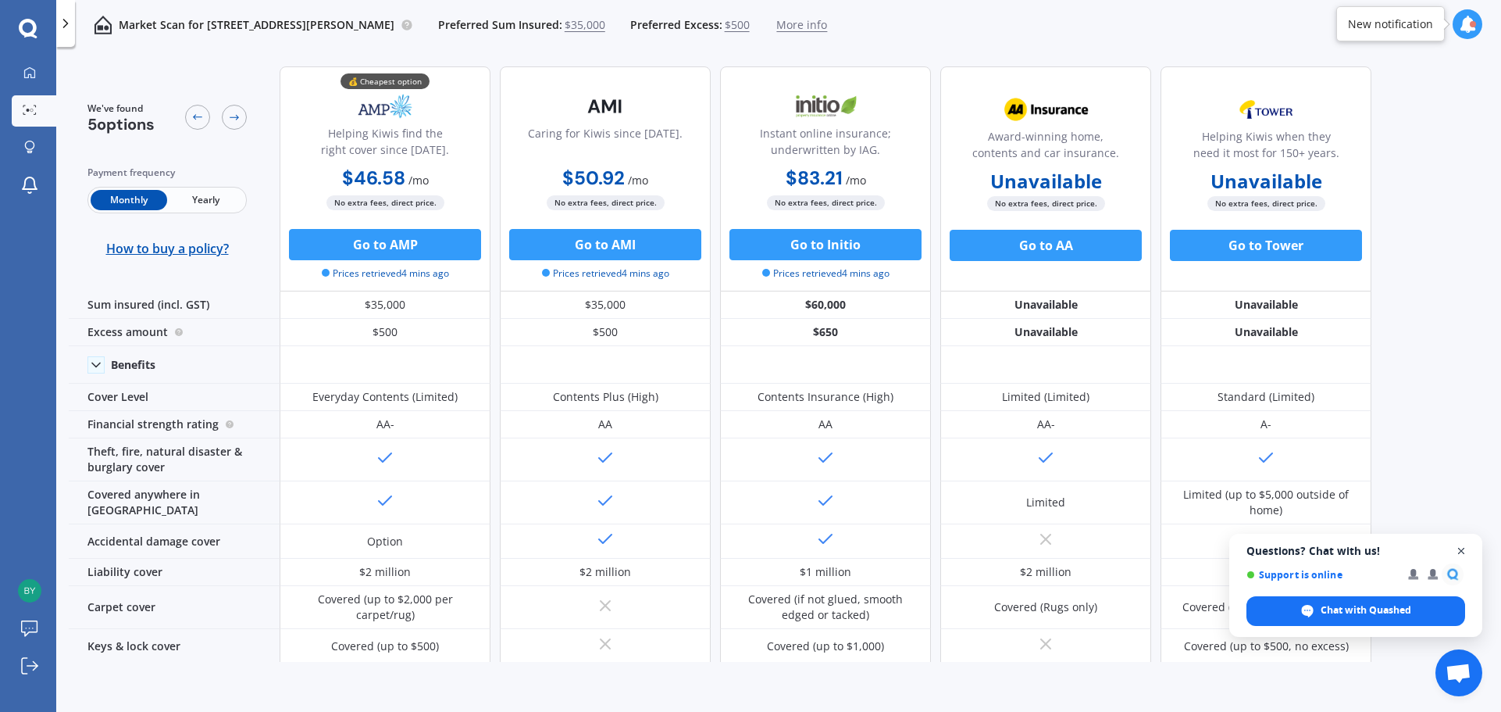 This screenshot has height=712, width=1501. Describe the element at coordinates (737, 25) in the screenshot. I see `span: $500` at that location.